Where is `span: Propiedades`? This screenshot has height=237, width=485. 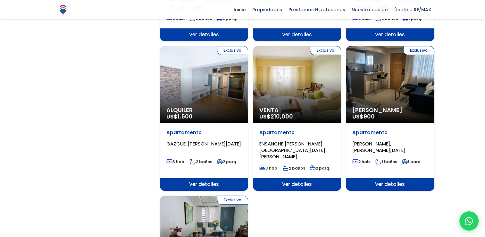 span: Propiedades is located at coordinates (267, 10).